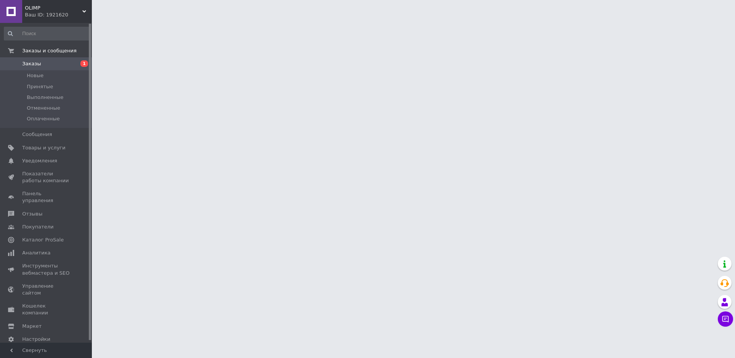  What do you see at coordinates (45, 98) in the screenshot?
I see `span: Выполненные` at bounding box center [45, 98].